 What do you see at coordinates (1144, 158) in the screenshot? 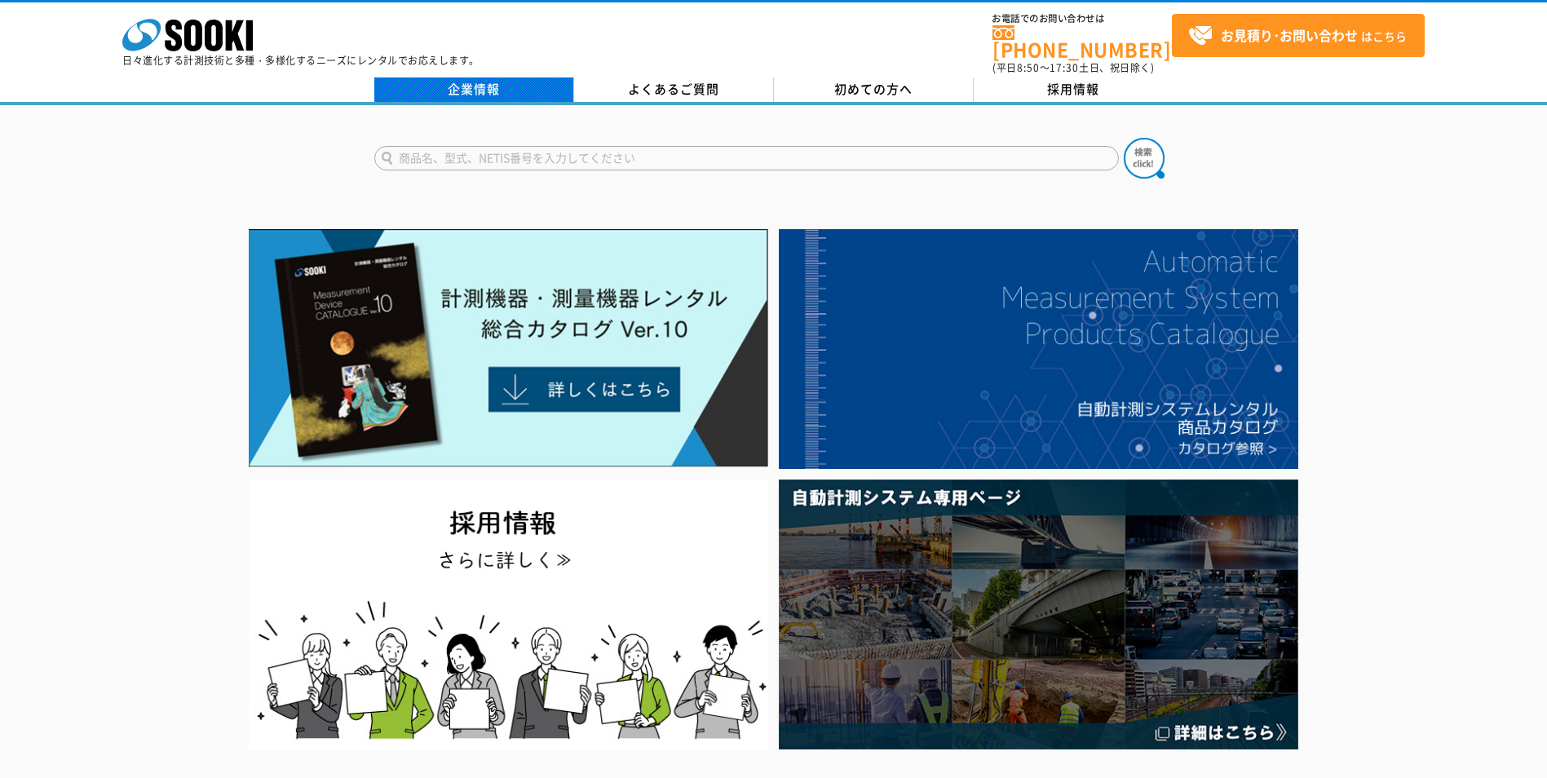
I see `img: btn_search.png` at bounding box center [1144, 158].